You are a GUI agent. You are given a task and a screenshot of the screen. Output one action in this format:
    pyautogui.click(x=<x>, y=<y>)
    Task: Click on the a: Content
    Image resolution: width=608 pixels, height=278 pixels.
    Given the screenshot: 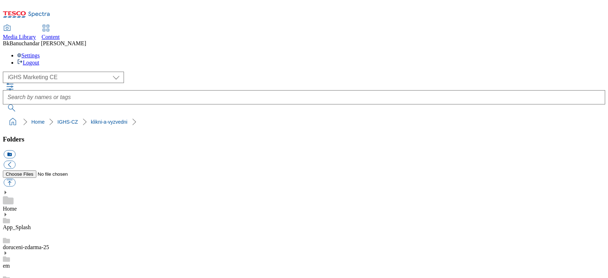 What is the action you would take?
    pyautogui.click(x=51, y=33)
    